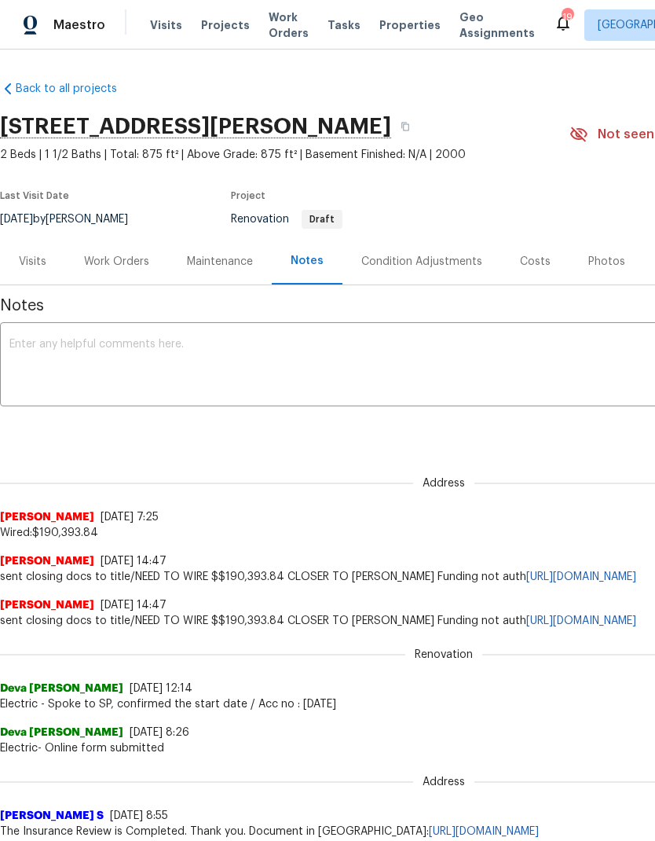 The height and width of the screenshot is (841, 655). Describe the element at coordinates (220, 262) in the screenshot. I see `div: Maintenance` at that location.